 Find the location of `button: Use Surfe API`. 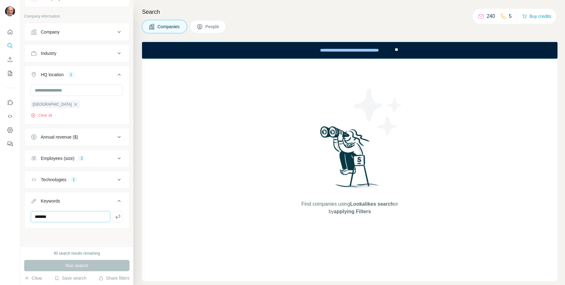

button: Use Surfe API is located at coordinates (10, 116).